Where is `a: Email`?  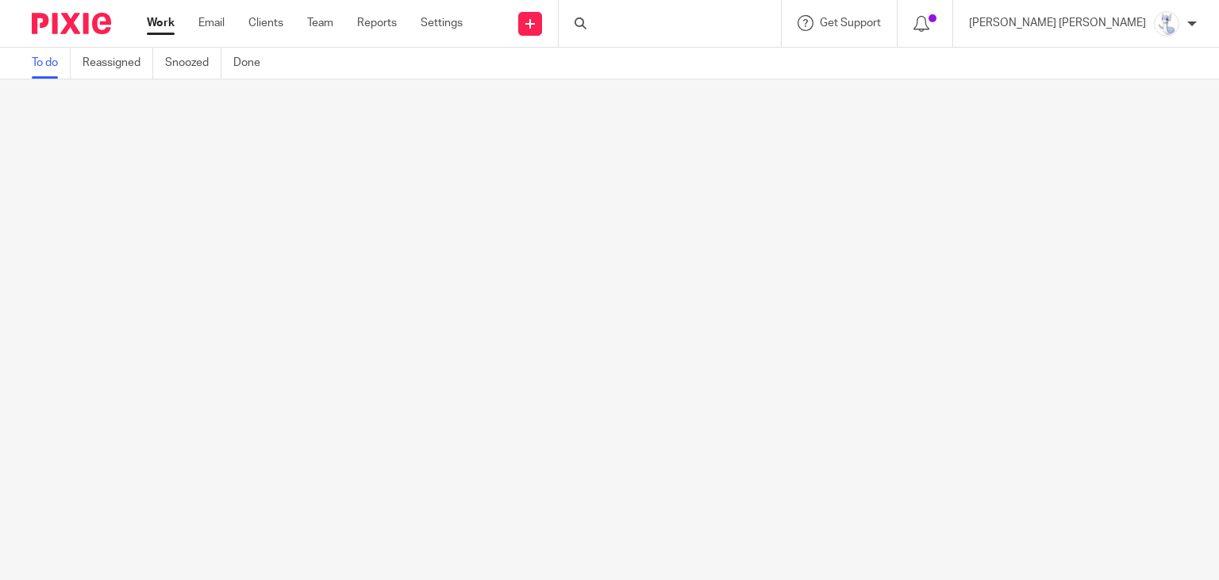 a: Email is located at coordinates (211, 23).